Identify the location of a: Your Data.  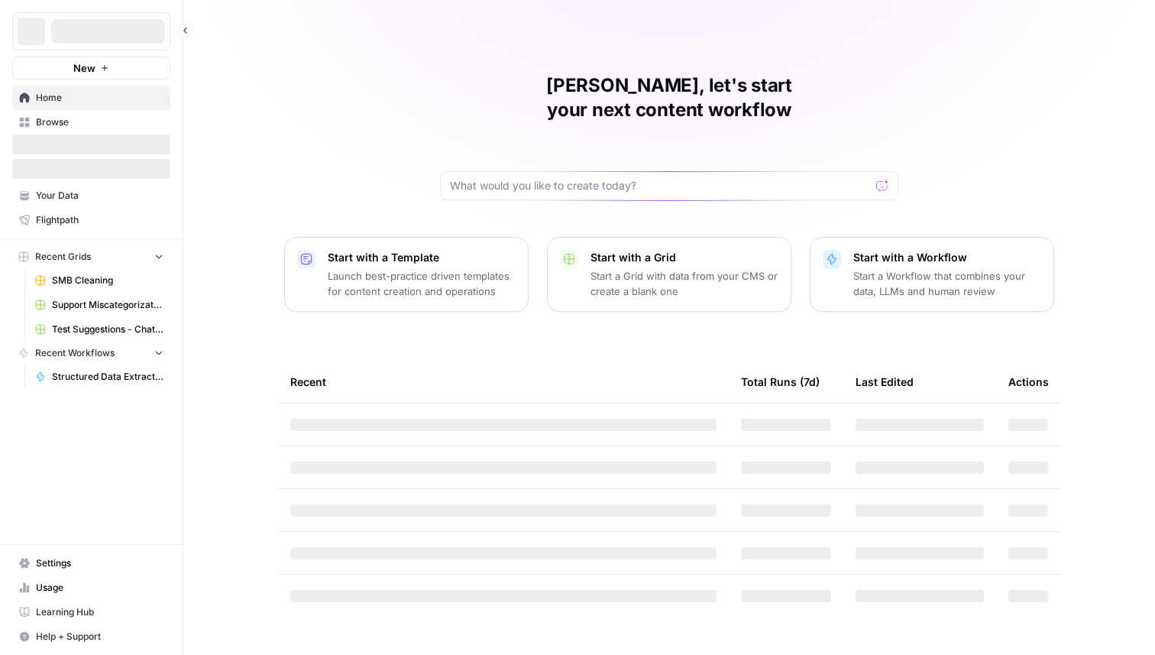
(91, 196).